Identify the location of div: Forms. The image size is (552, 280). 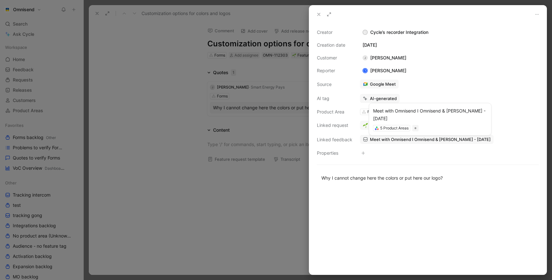
(373, 112).